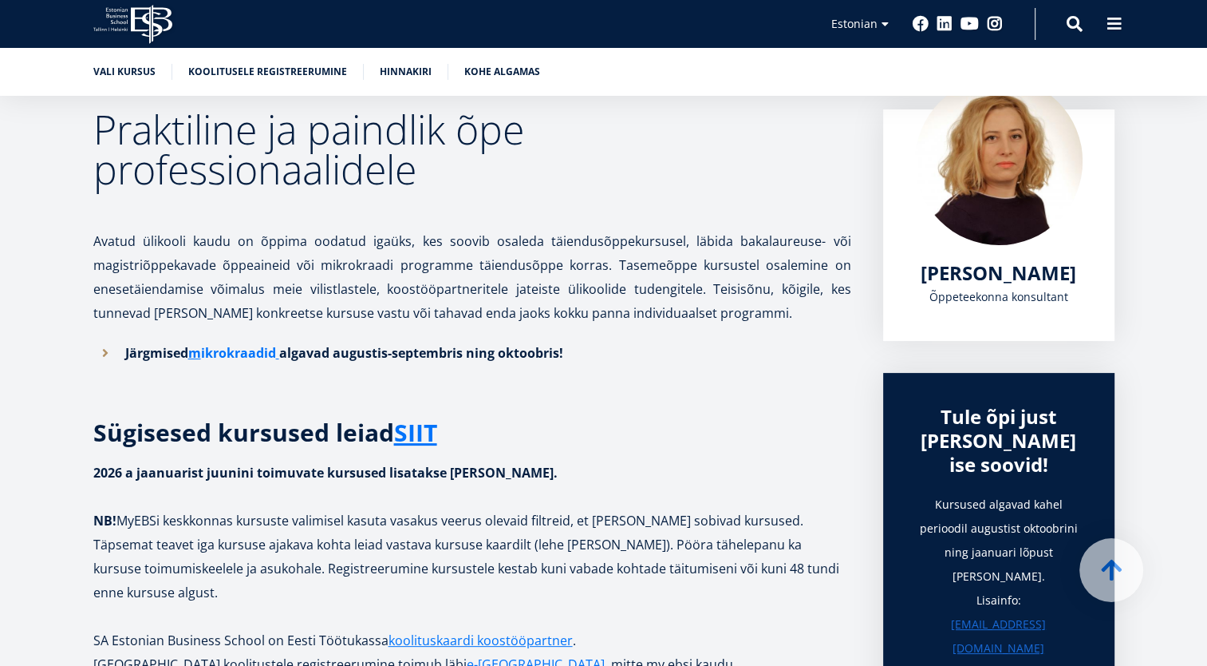  I want to click on img: Kadri Osula Learning Journey Advisor, so click(999, 161).